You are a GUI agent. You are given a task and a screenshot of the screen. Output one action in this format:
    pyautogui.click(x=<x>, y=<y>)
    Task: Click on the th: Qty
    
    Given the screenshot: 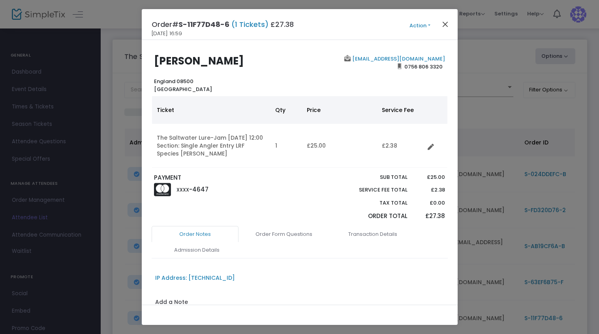 What is the action you would take?
    pyautogui.click(x=287, y=110)
    